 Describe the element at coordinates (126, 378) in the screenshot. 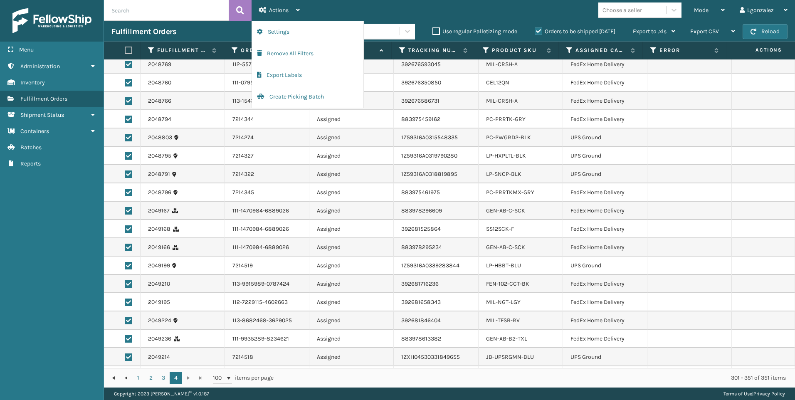

I see `a: Go to the previous page` at that location.